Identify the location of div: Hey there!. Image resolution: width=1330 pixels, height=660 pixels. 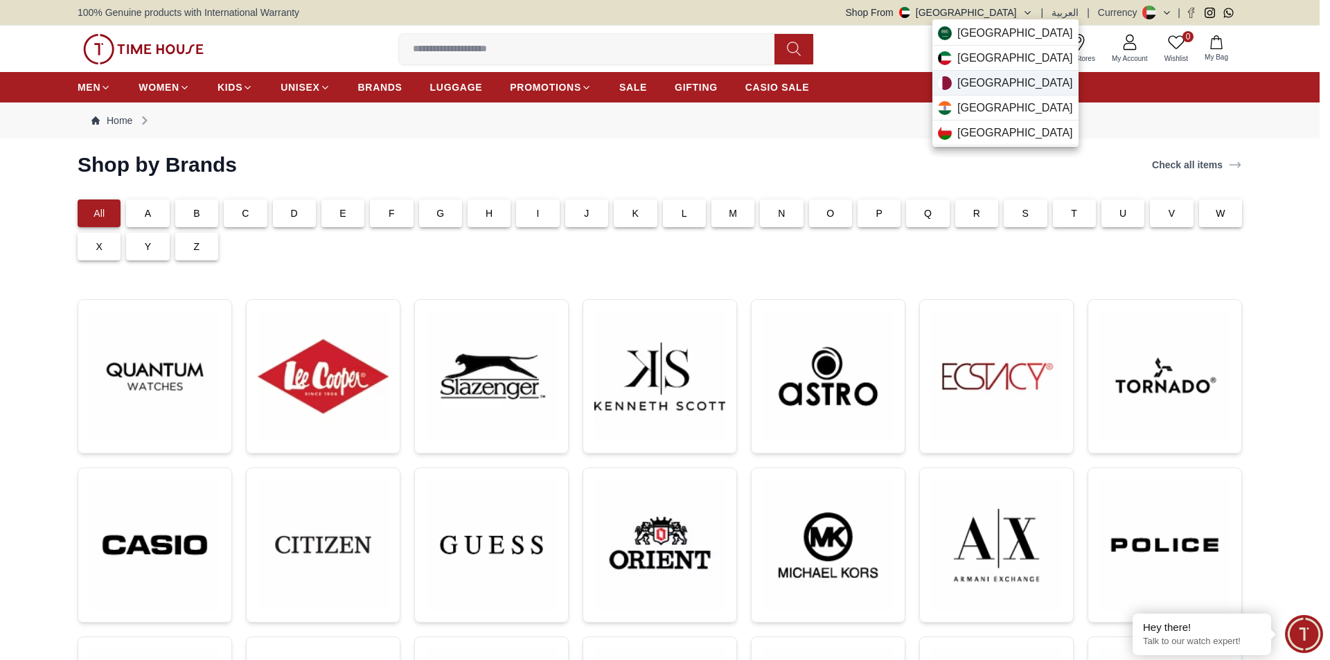
(1201, 627).